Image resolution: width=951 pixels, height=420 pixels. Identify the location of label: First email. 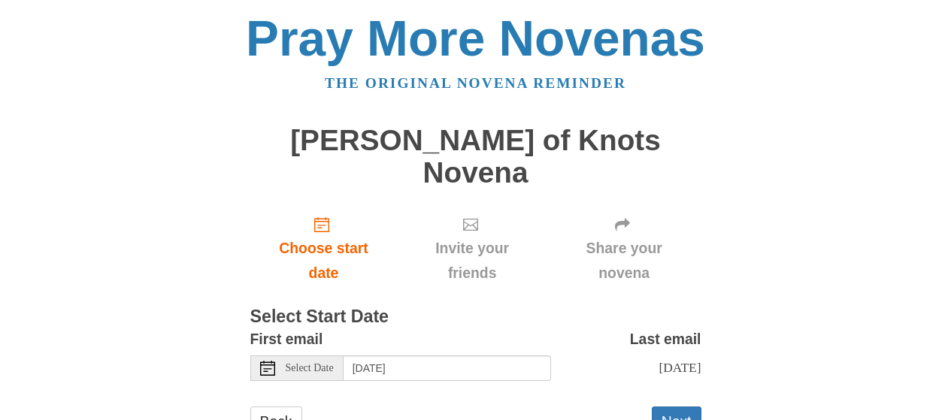
(286, 339).